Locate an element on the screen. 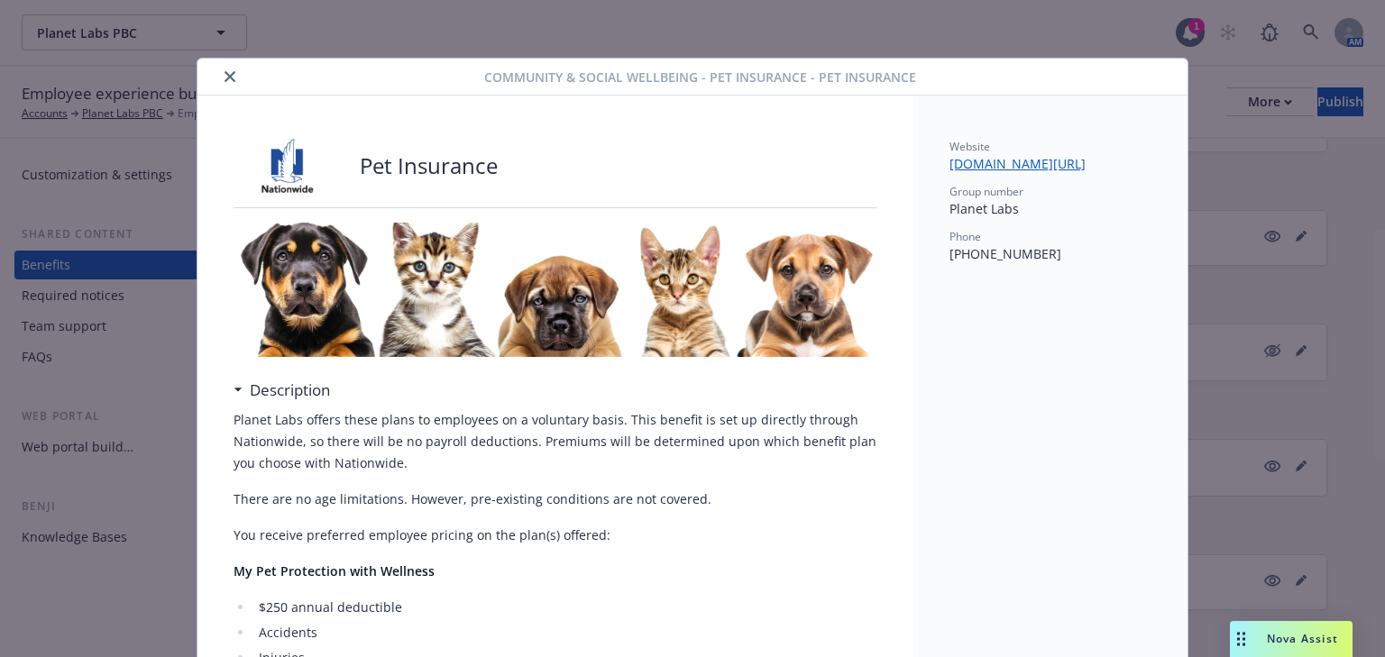  button: Nova Assist is located at coordinates (1291, 639).